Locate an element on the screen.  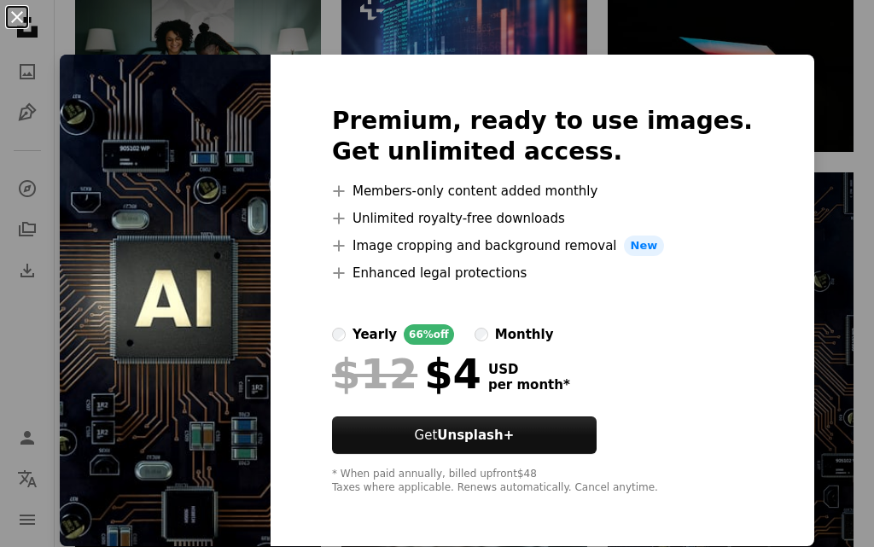
input: monthly is located at coordinates (481, 334).